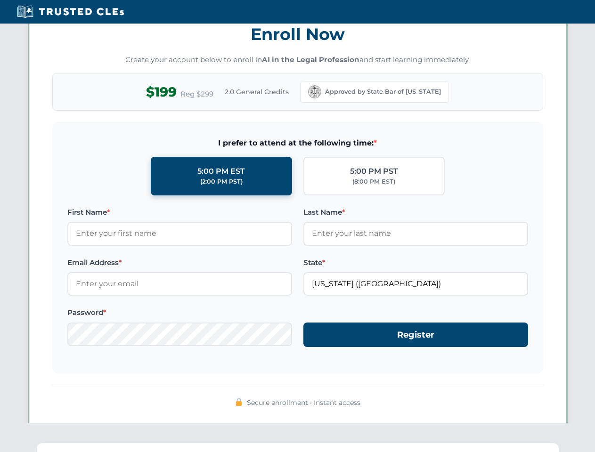 This screenshot has height=452, width=595. I want to click on input: California (CA), so click(415, 284).